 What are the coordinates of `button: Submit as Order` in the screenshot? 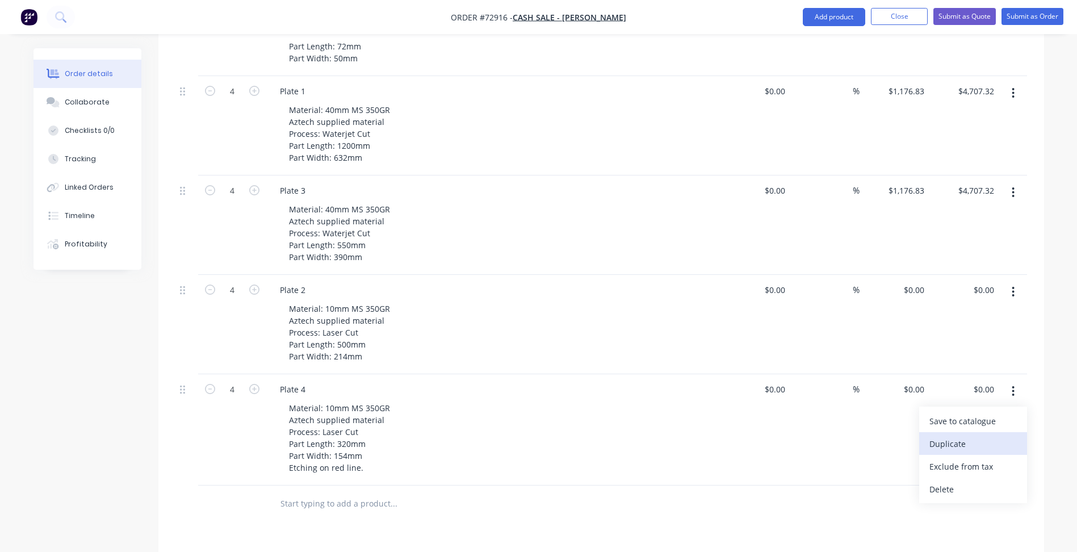 It's located at (1032, 16).